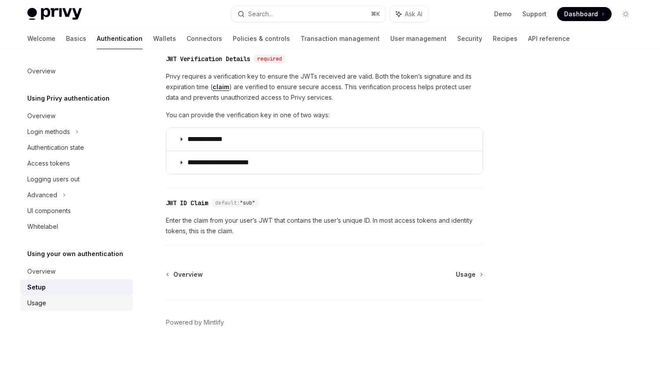 The width and height of the screenshot is (660, 376). Describe the element at coordinates (247, 203) in the screenshot. I see `span: "sub"` at that location.